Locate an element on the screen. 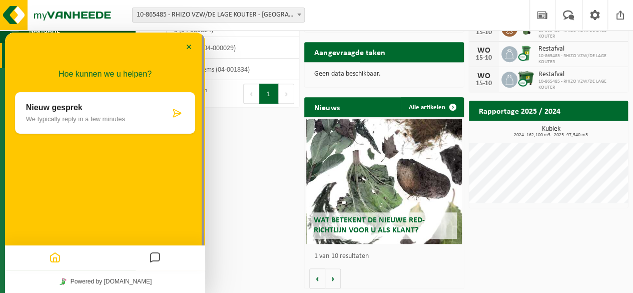 This screenshot has height=293, width=633. img: Tawky_16x16.svg is located at coordinates (58, 249).